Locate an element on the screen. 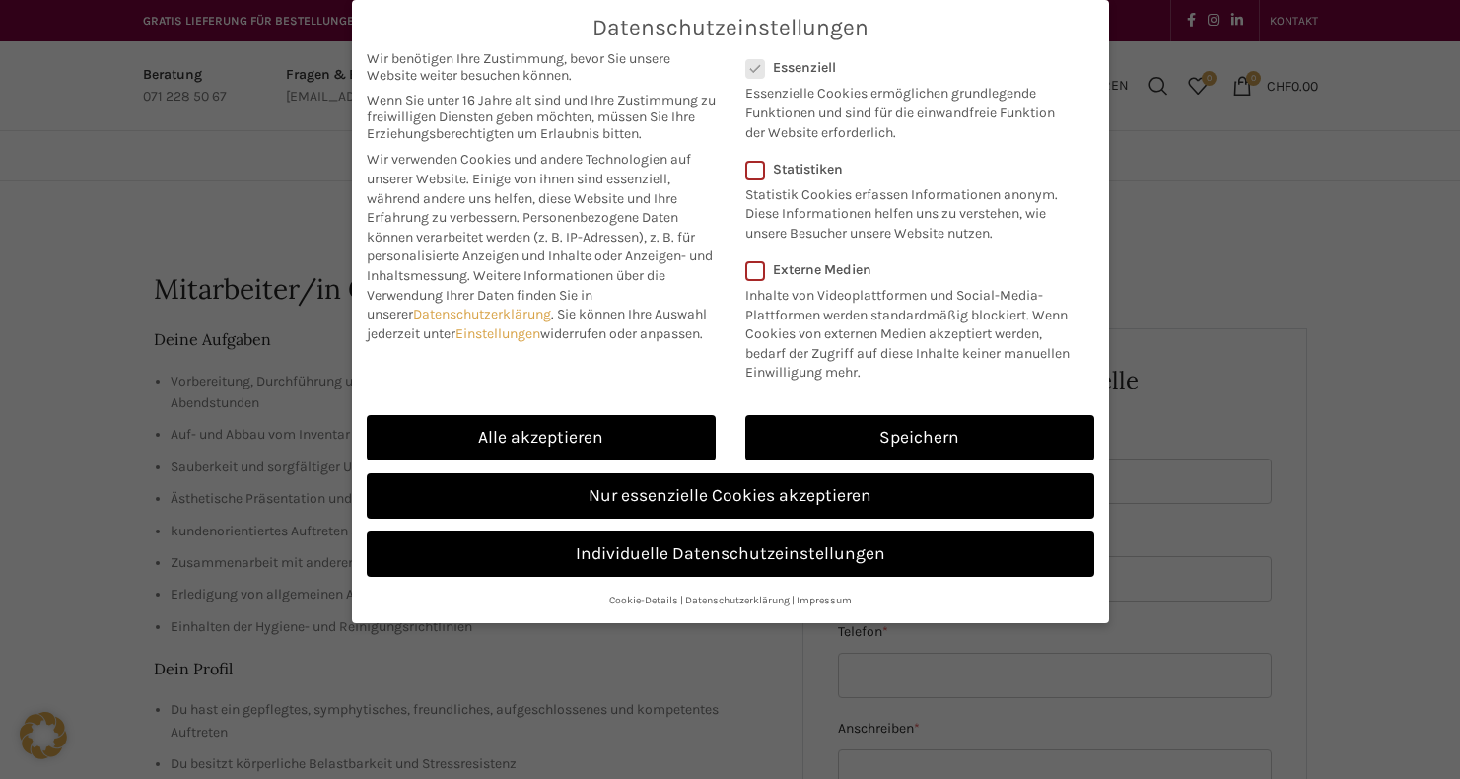 This screenshot has height=779, width=1460. span: Datenschutzeinstellungen is located at coordinates (731, 28).